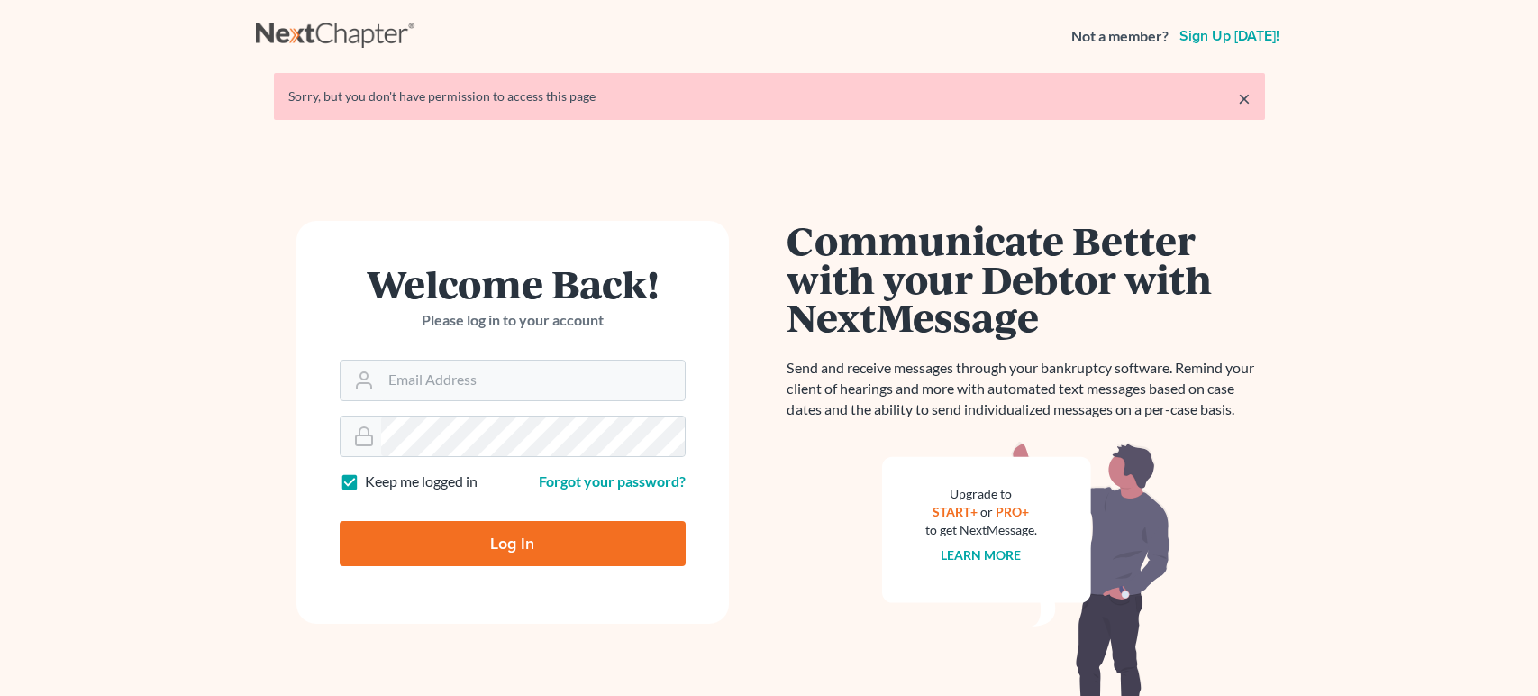  I want to click on div: Sorry, but you don't have permission to access this page, so click(770, 96).